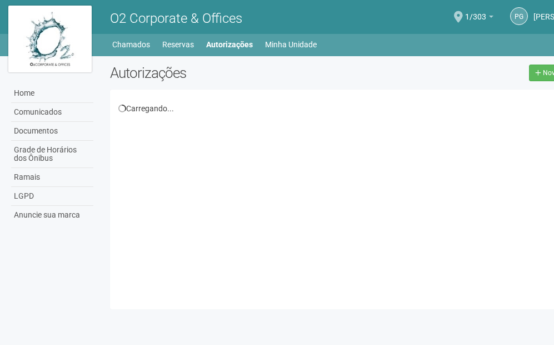 This screenshot has height=345, width=554. Describe the element at coordinates (52, 131) in the screenshot. I see `a: Documentos` at that location.